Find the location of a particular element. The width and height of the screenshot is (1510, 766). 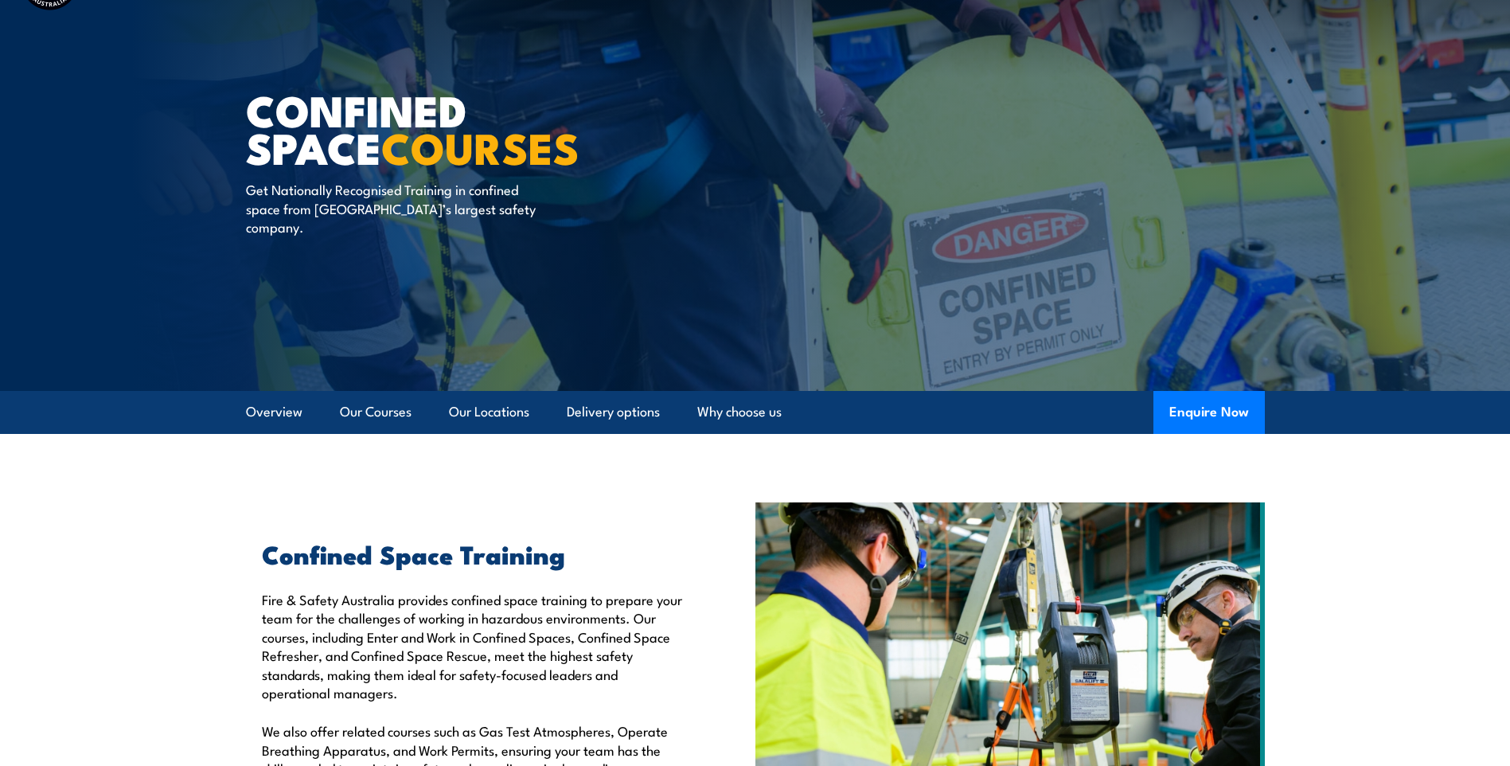

a: Our Courses is located at coordinates (376, 412).